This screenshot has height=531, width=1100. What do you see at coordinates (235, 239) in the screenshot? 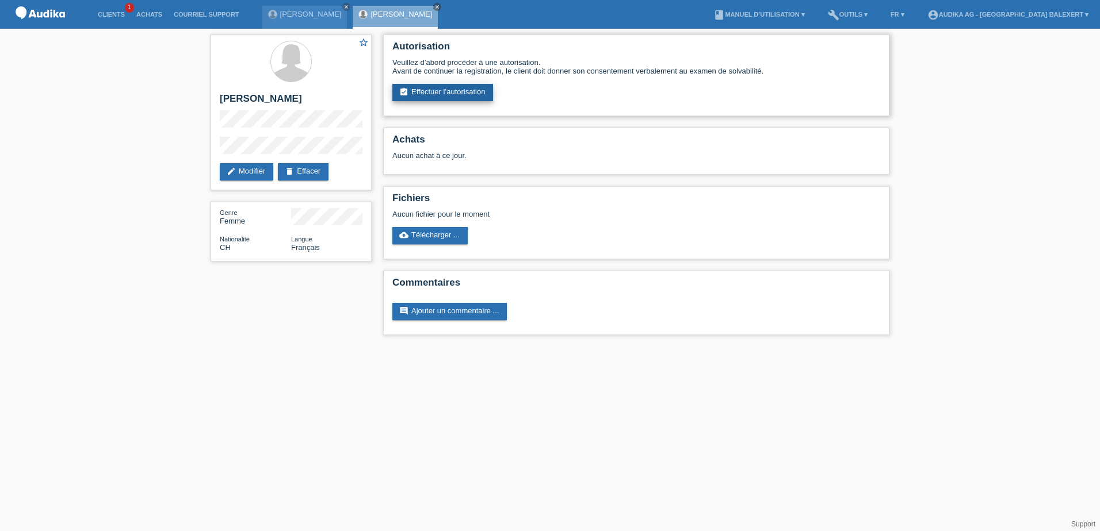
I see `span: Nationalité` at bounding box center [235, 239].